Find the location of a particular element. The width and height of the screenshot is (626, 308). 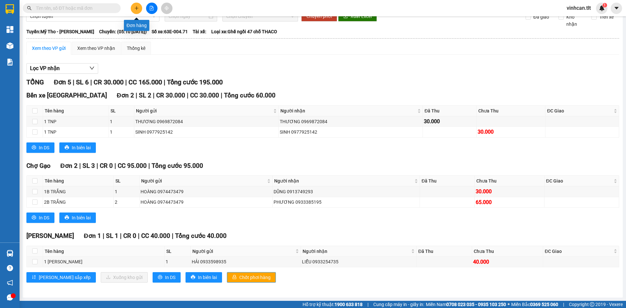

span: In biên lai is located at coordinates (207, 278).